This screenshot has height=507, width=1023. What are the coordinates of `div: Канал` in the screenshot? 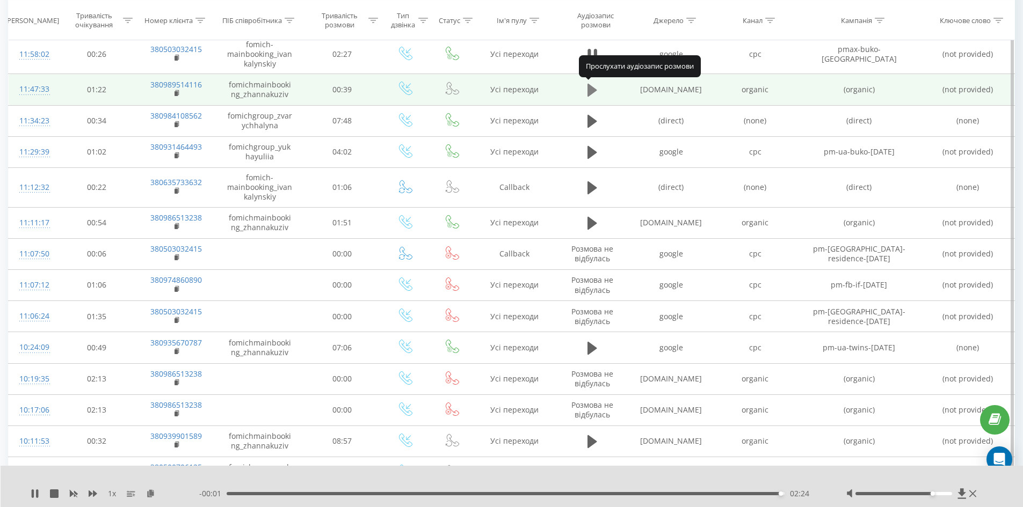 It's located at (752, 20).